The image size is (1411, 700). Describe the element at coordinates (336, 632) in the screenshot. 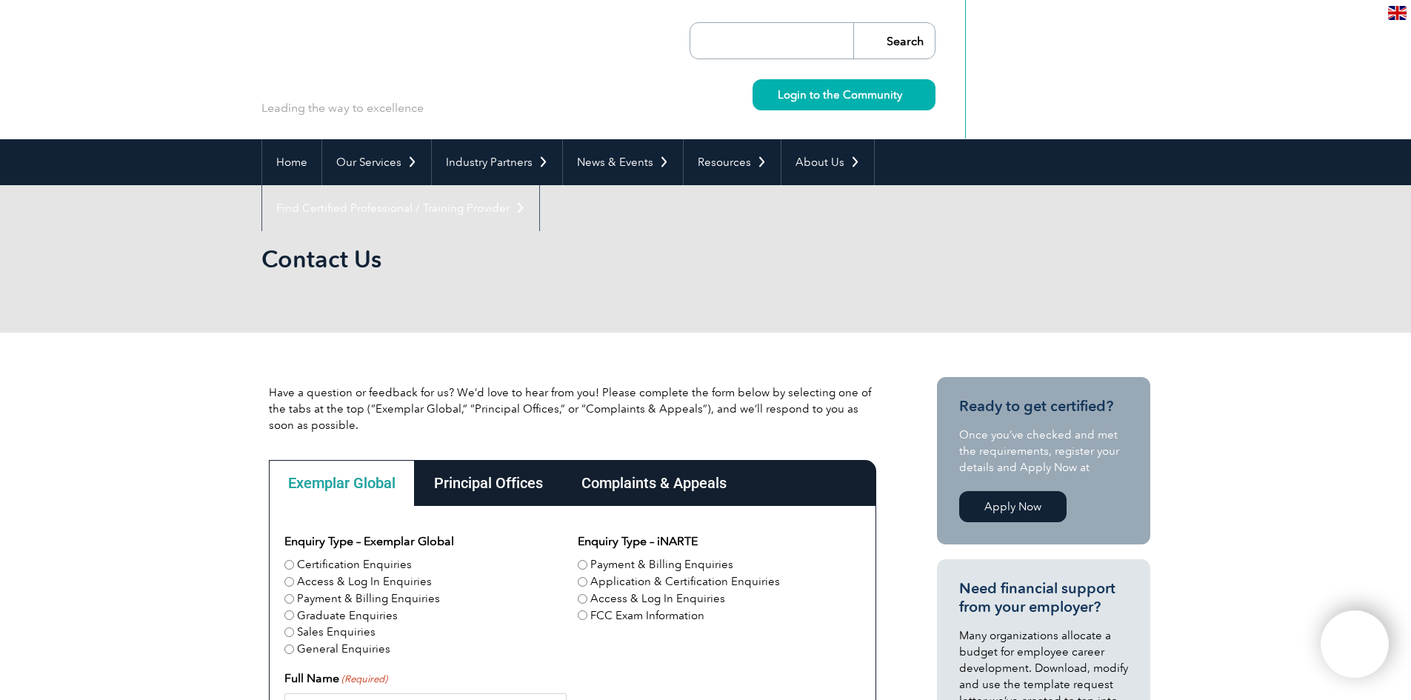

I see `label: Sales Enquiries` at that location.